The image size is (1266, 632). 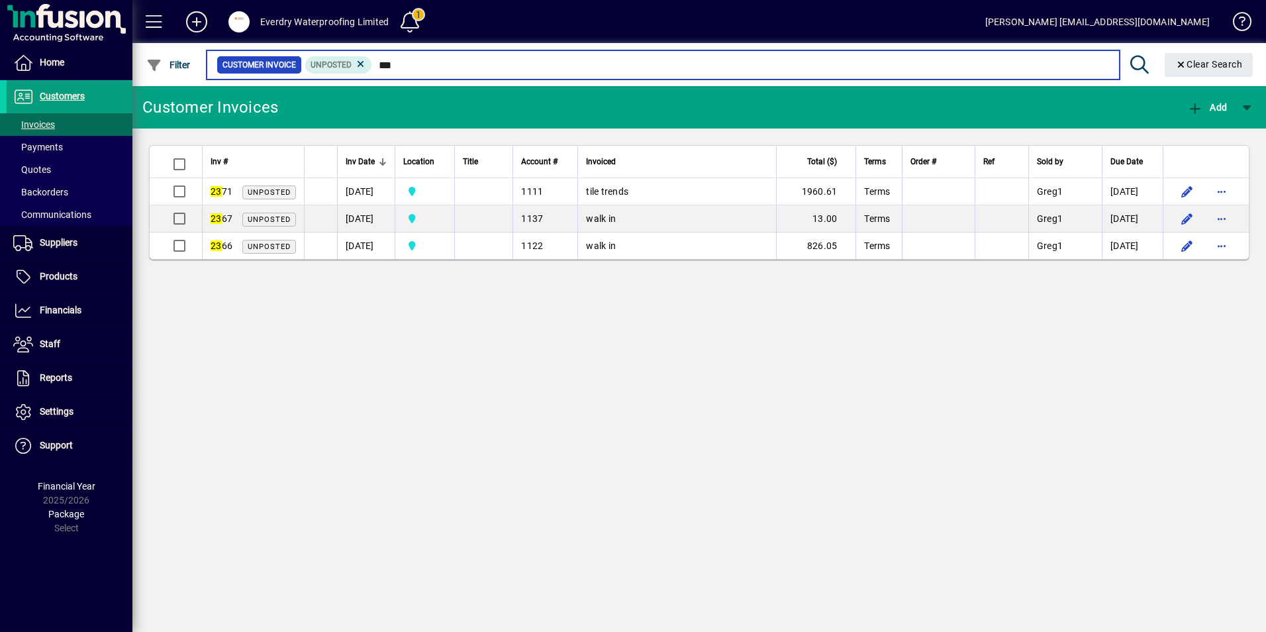 What do you see at coordinates (822, 162) in the screenshot?
I see `span: Total ($)` at bounding box center [822, 162].